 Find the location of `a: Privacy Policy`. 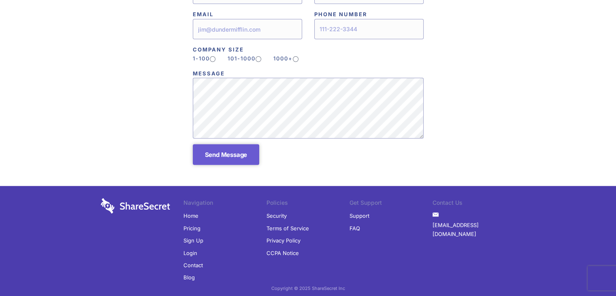

a: Privacy Policy is located at coordinates (284, 240).